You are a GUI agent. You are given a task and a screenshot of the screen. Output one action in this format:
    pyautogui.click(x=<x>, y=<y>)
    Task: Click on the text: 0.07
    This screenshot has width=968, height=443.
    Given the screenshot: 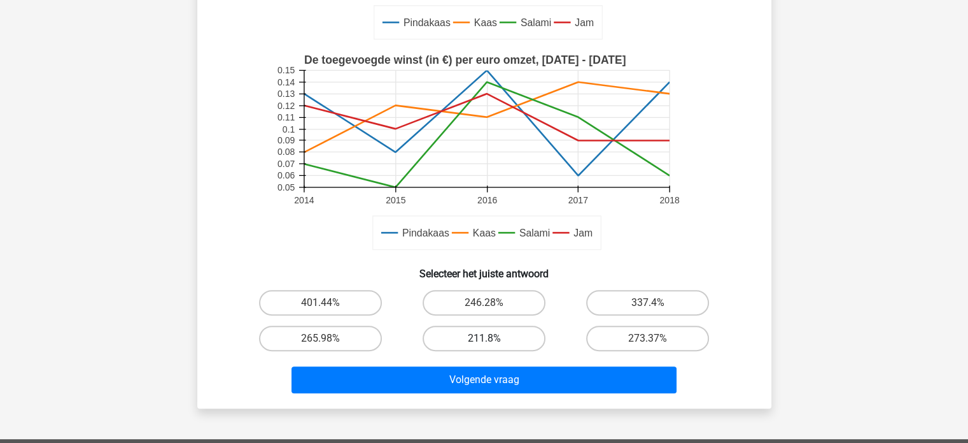 What is the action you would take?
    pyautogui.click(x=286, y=164)
    